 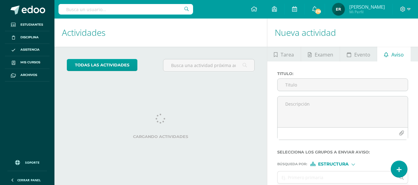 I want to click on span: Asistencia, so click(x=30, y=50).